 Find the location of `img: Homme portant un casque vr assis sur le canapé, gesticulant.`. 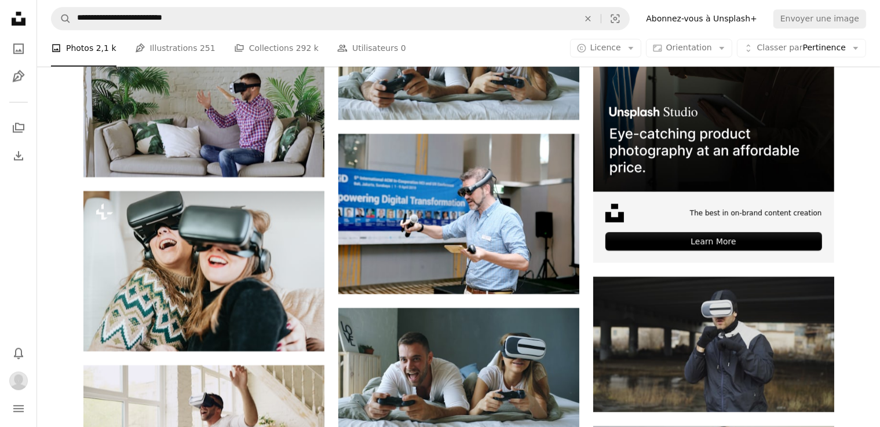

img: Homme portant un casque vr assis sur le canapé, gesticulant. is located at coordinates (204, 109).